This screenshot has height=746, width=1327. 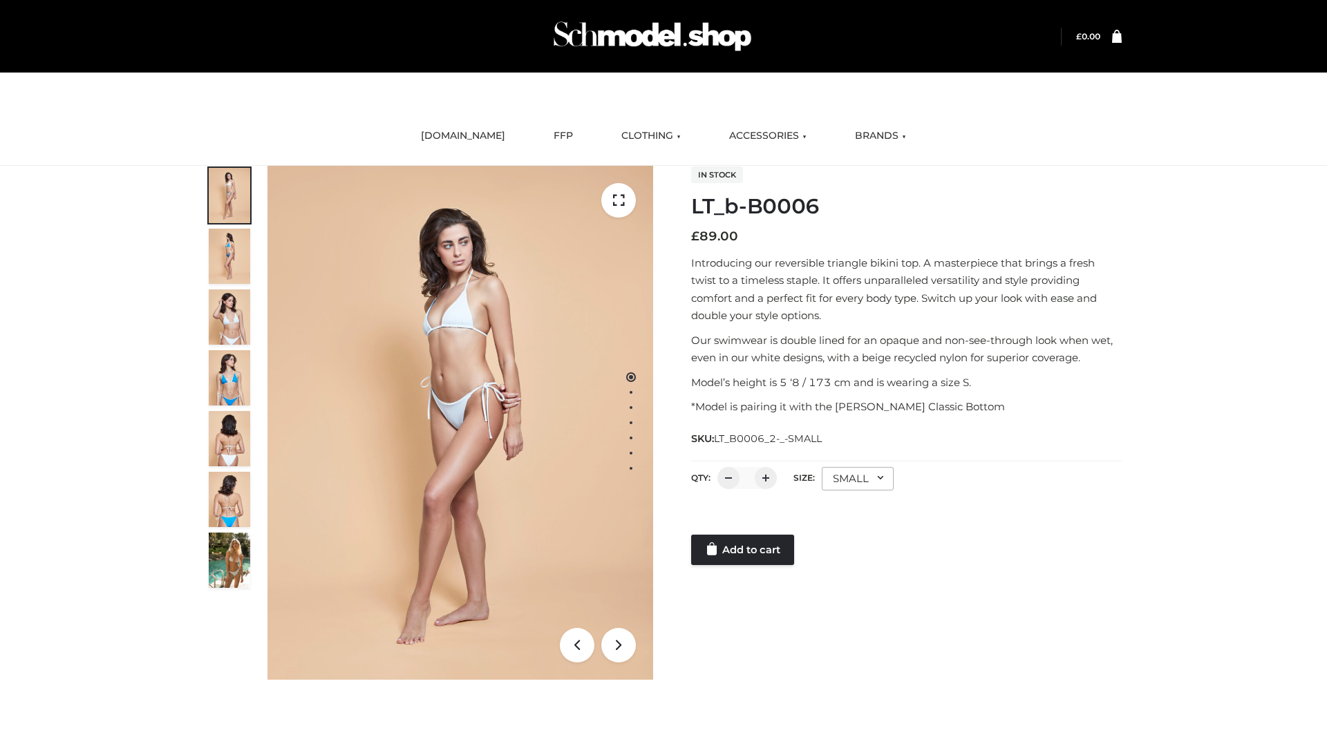 I want to click on p: Introducing our reversible triangle bikini top. A masterpiece that brings a fresh twist to a time..., so click(x=906, y=290).